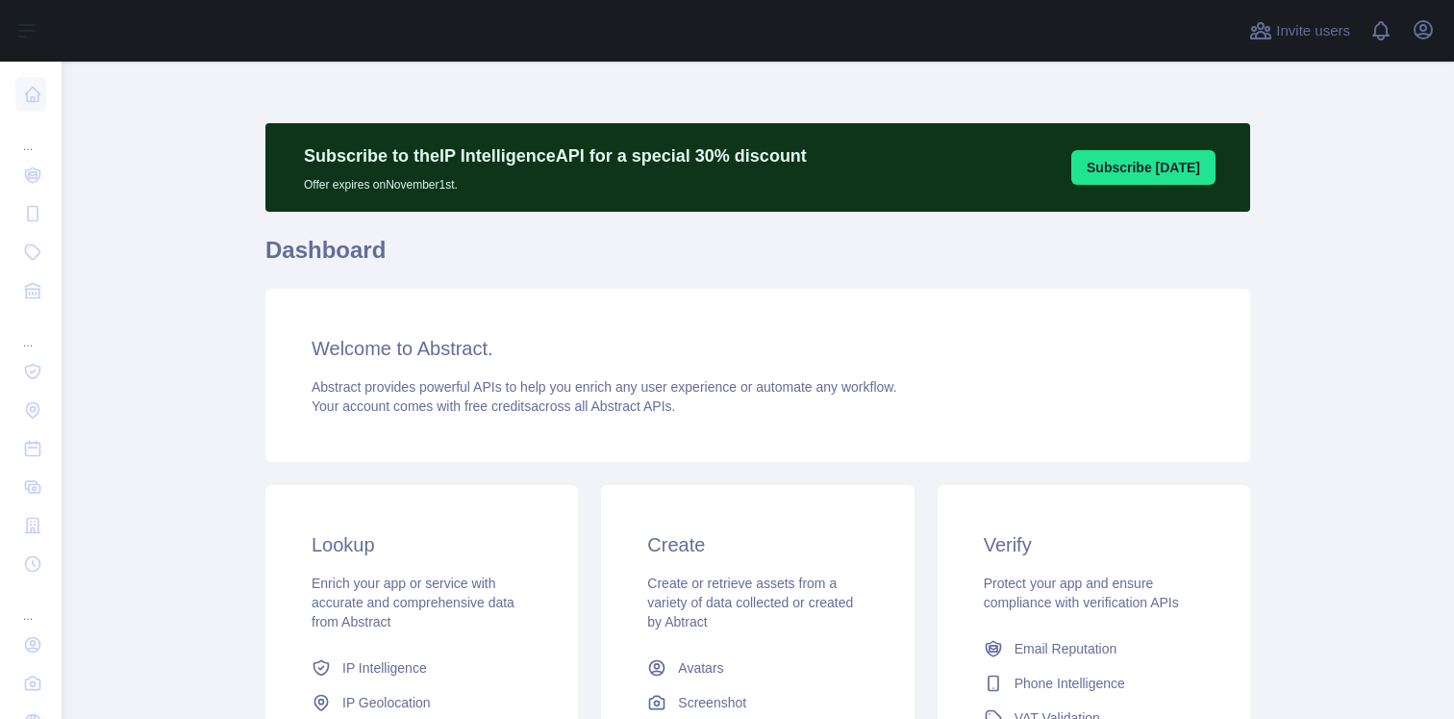 This screenshot has width=1454, height=719. I want to click on h3: Create, so click(757, 544).